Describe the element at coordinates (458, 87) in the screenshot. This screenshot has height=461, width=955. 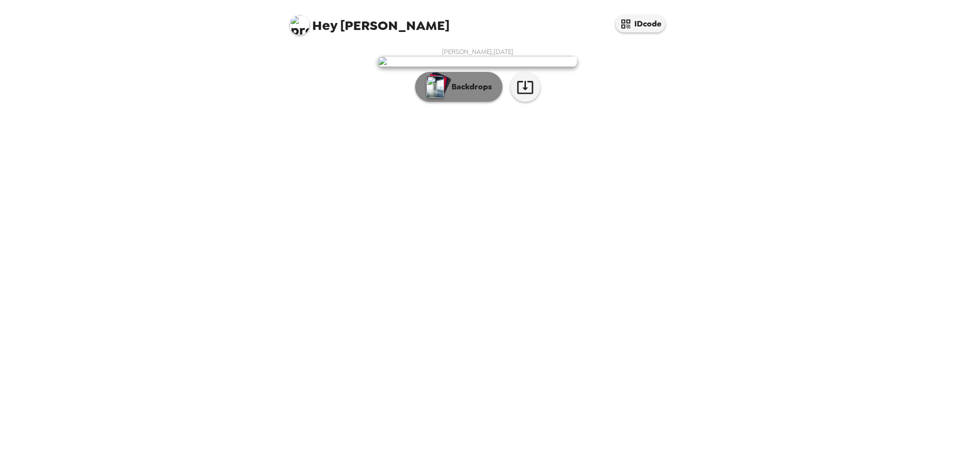
I see `button: Backdrops` at that location.